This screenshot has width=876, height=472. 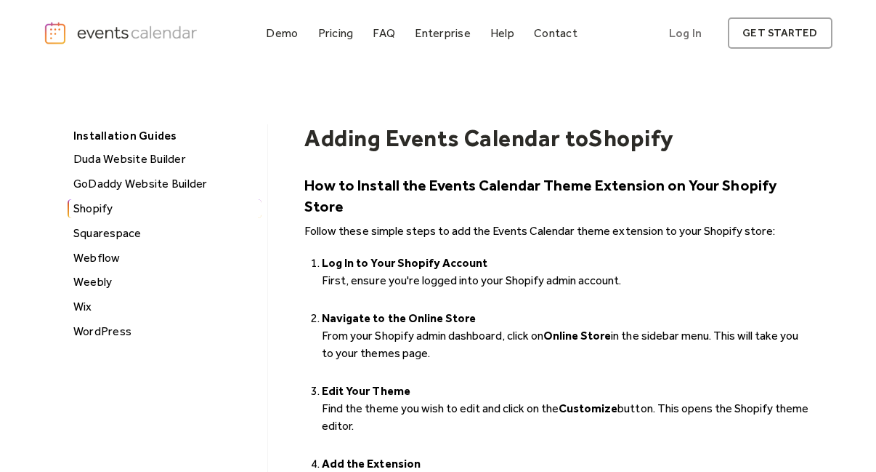 I want to click on div: Shopify, so click(x=165, y=209).